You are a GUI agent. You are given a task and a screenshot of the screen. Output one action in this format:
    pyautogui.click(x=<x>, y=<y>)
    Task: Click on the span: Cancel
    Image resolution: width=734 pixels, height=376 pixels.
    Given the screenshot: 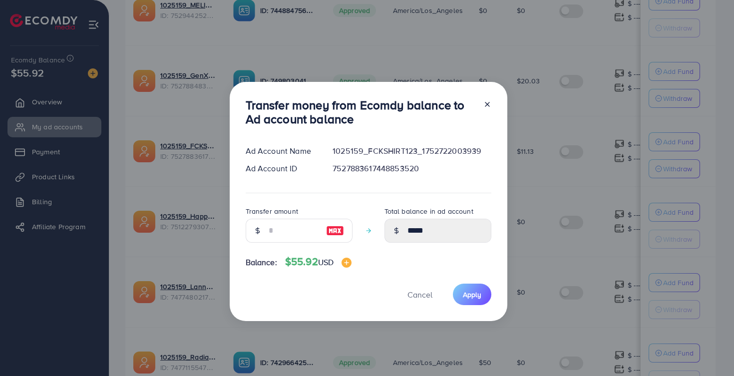 What is the action you would take?
    pyautogui.click(x=420, y=295)
    